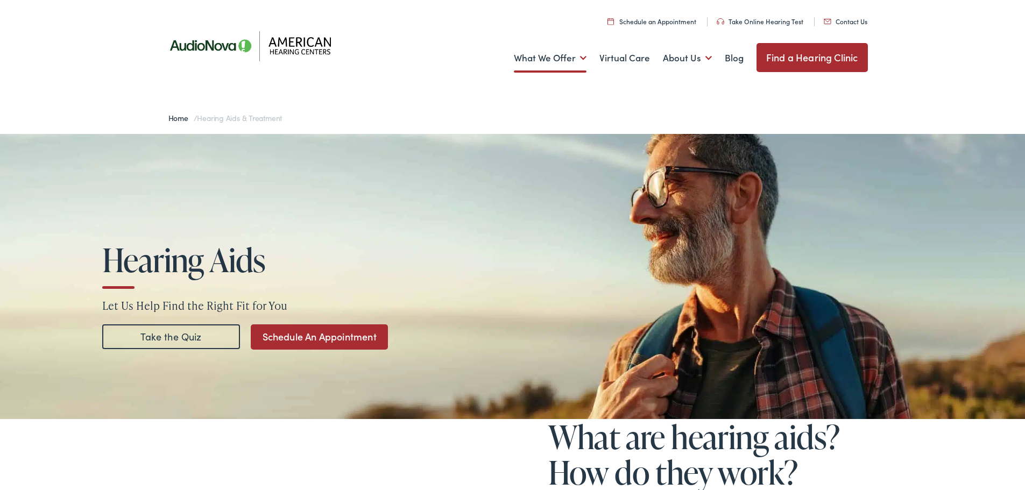  Describe the element at coordinates (239, 118) in the screenshot. I see `span: Hearing Aids & Treatment` at that location.